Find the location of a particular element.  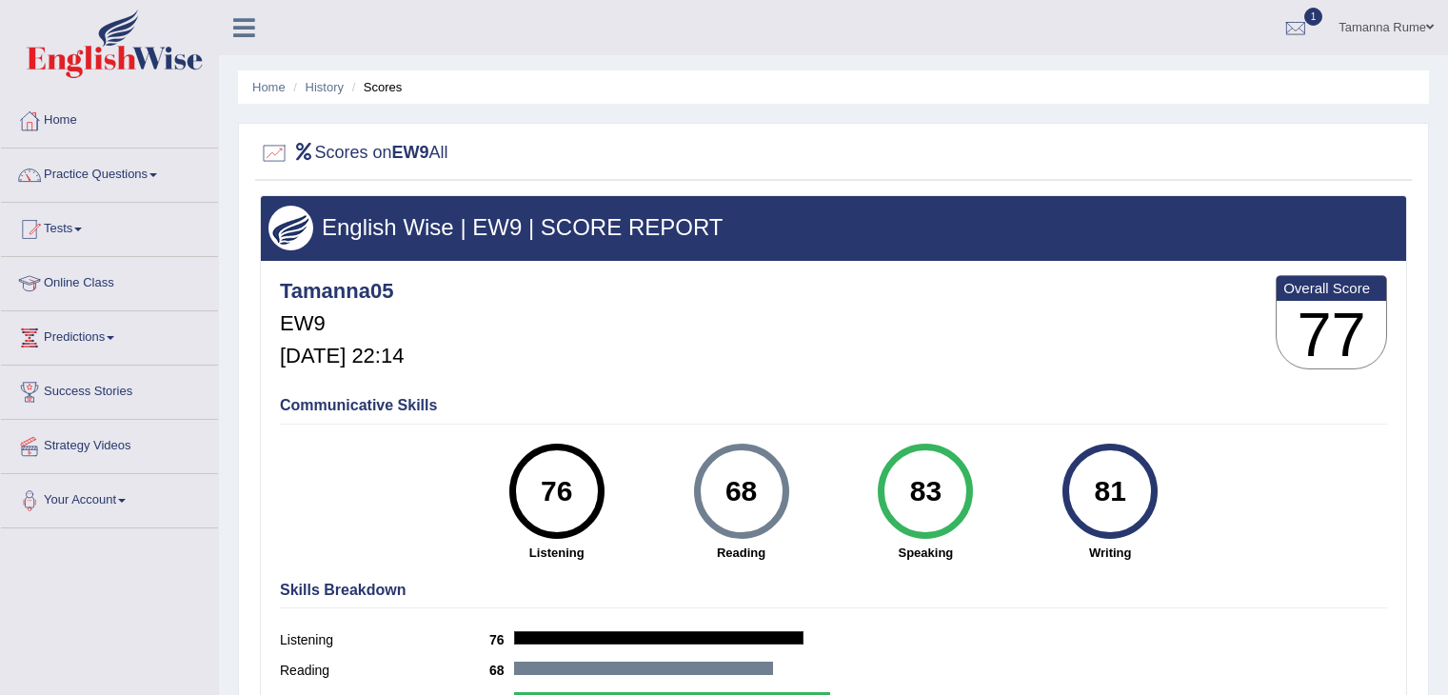

div: 81 is located at coordinates (1110, 491).